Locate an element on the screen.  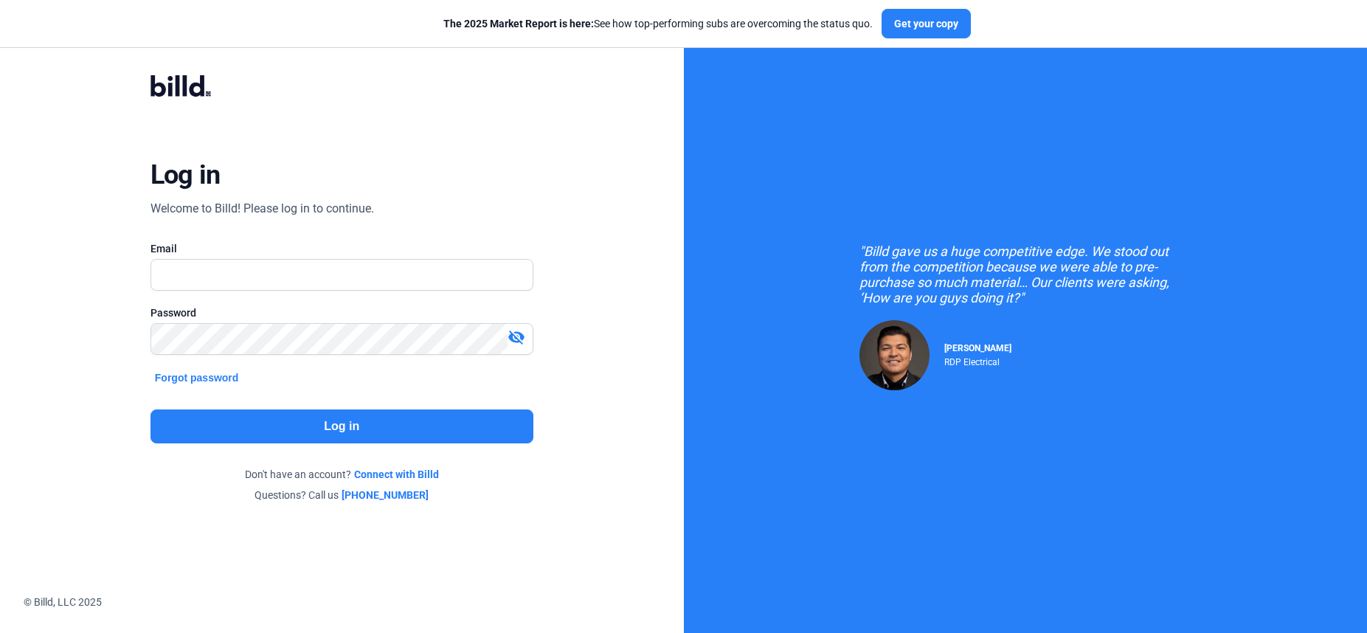
div: Welcome to Billd! Please log in to continue. is located at coordinates (262, 209).